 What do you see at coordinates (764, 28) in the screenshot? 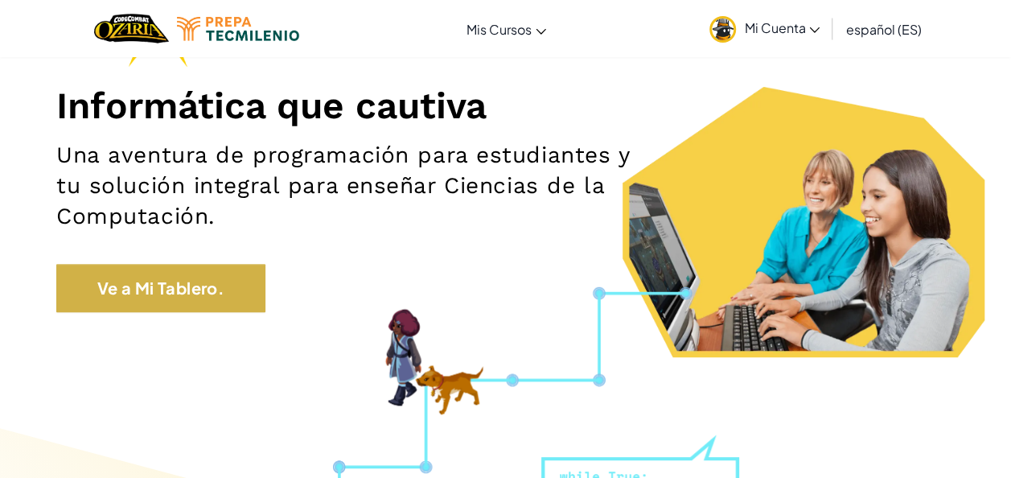
I see `a: Mi Cuenta` at bounding box center [764, 28].